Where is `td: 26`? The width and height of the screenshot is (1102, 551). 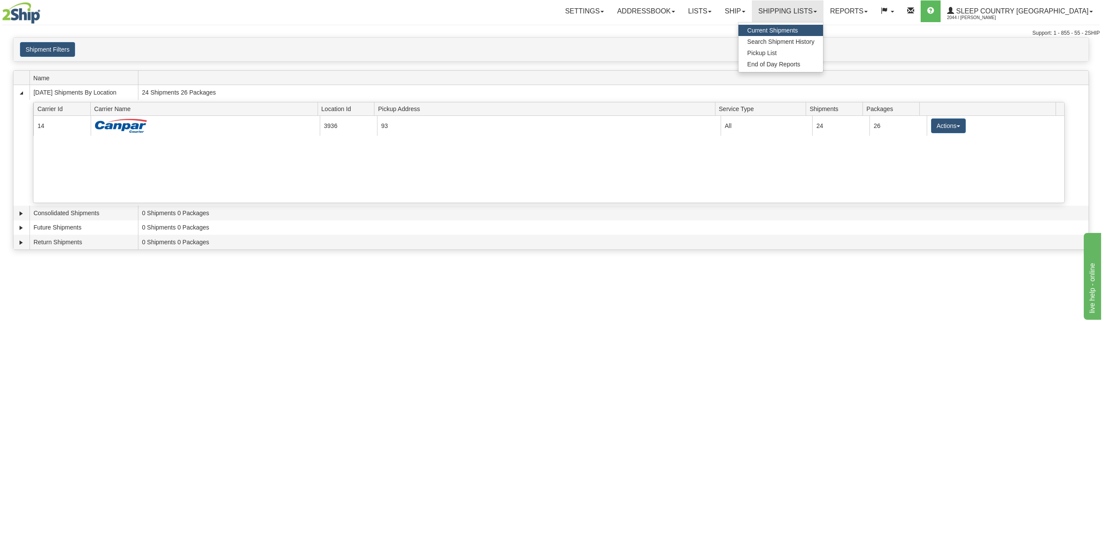
td: 26 is located at coordinates (898, 125).